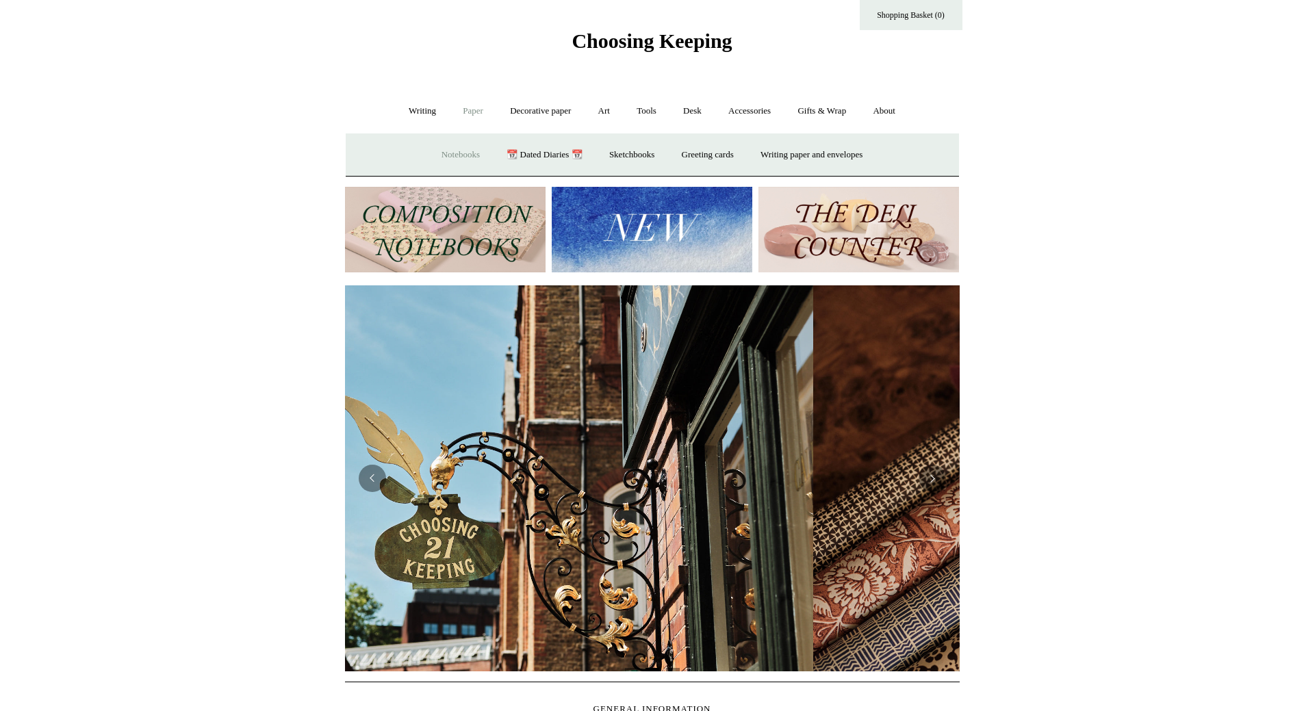 The height and width of the screenshot is (711, 1304). What do you see at coordinates (821, 111) in the screenshot?
I see `a: Gifts & Wrap` at bounding box center [821, 111].